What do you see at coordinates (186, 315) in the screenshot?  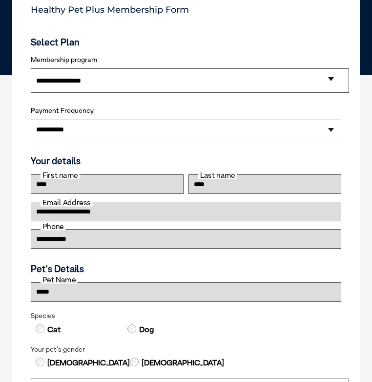 I see `legend: Species` at bounding box center [186, 315].